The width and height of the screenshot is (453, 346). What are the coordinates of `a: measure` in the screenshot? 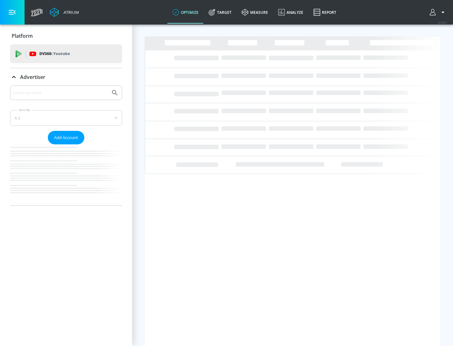 It's located at (255, 12).